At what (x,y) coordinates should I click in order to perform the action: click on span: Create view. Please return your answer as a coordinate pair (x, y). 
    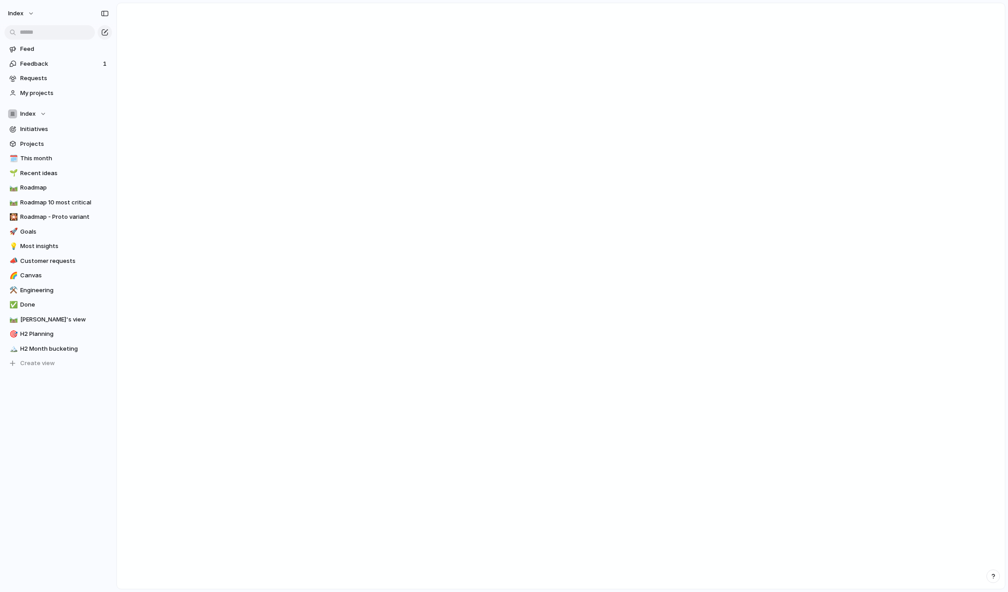
    Looking at the image, I should click on (37, 363).